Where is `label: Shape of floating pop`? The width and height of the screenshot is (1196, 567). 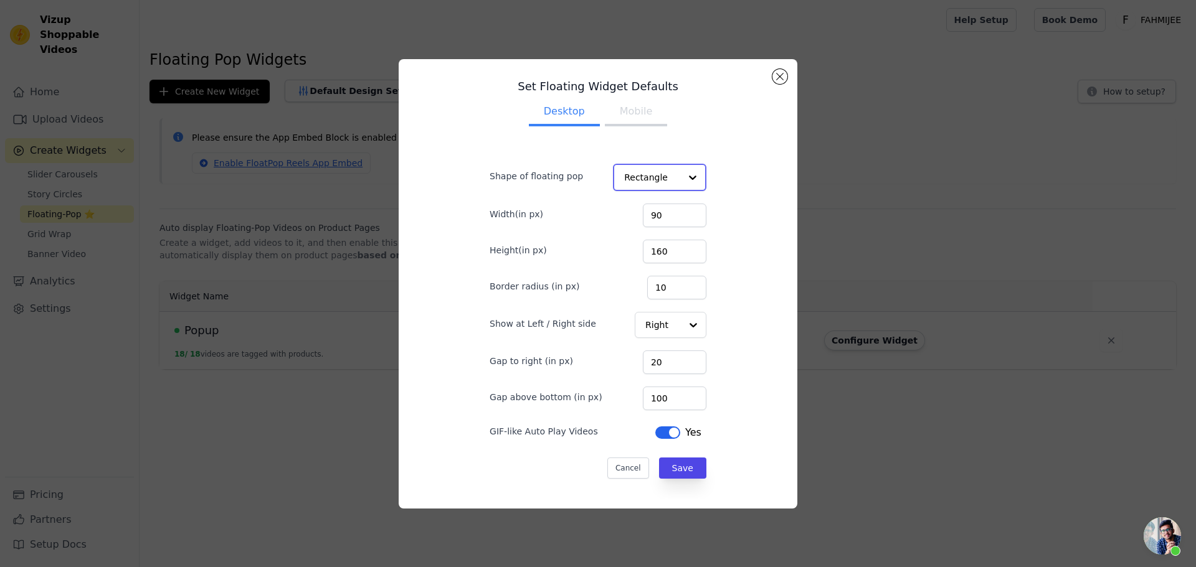 label: Shape of floating pop is located at coordinates (536, 176).